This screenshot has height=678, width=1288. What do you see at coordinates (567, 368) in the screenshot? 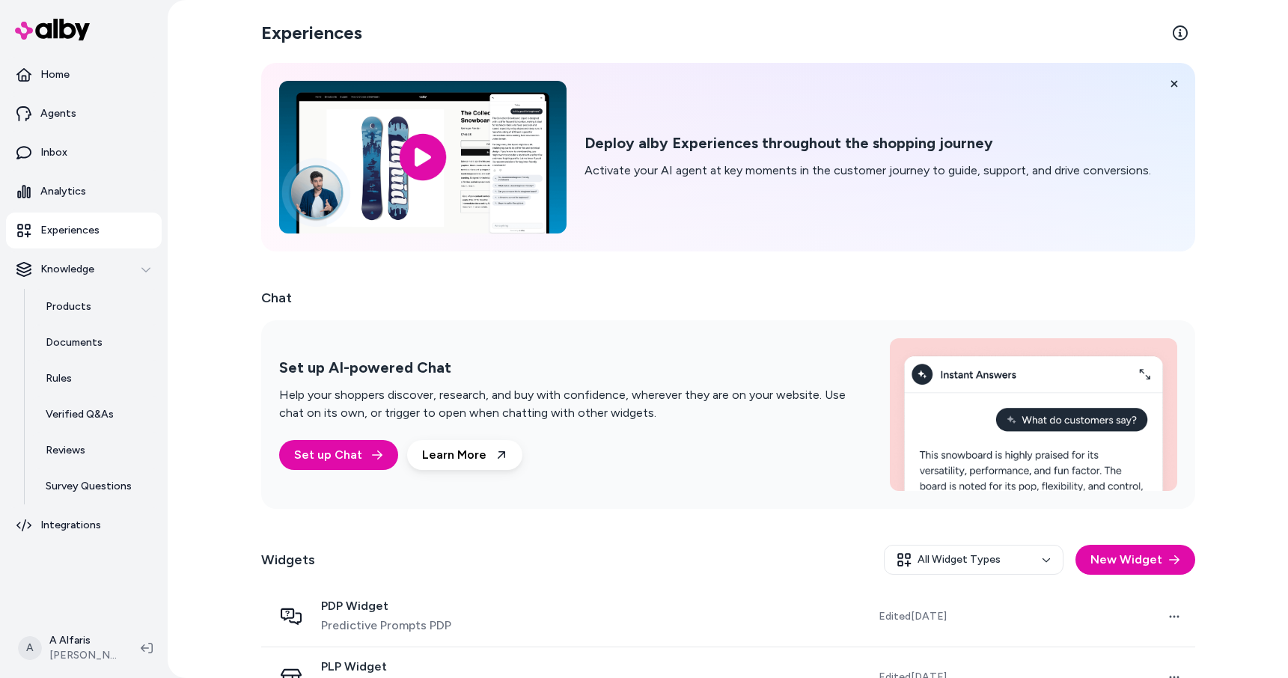
I see `h2: Set up AI-powered Chat` at bounding box center [567, 368].